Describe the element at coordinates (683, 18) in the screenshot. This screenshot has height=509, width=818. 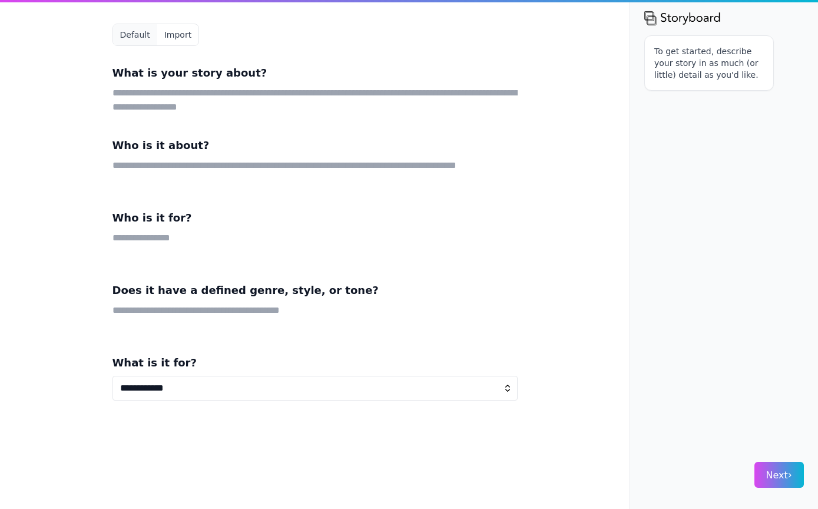
I see `img: storyboard` at that location.